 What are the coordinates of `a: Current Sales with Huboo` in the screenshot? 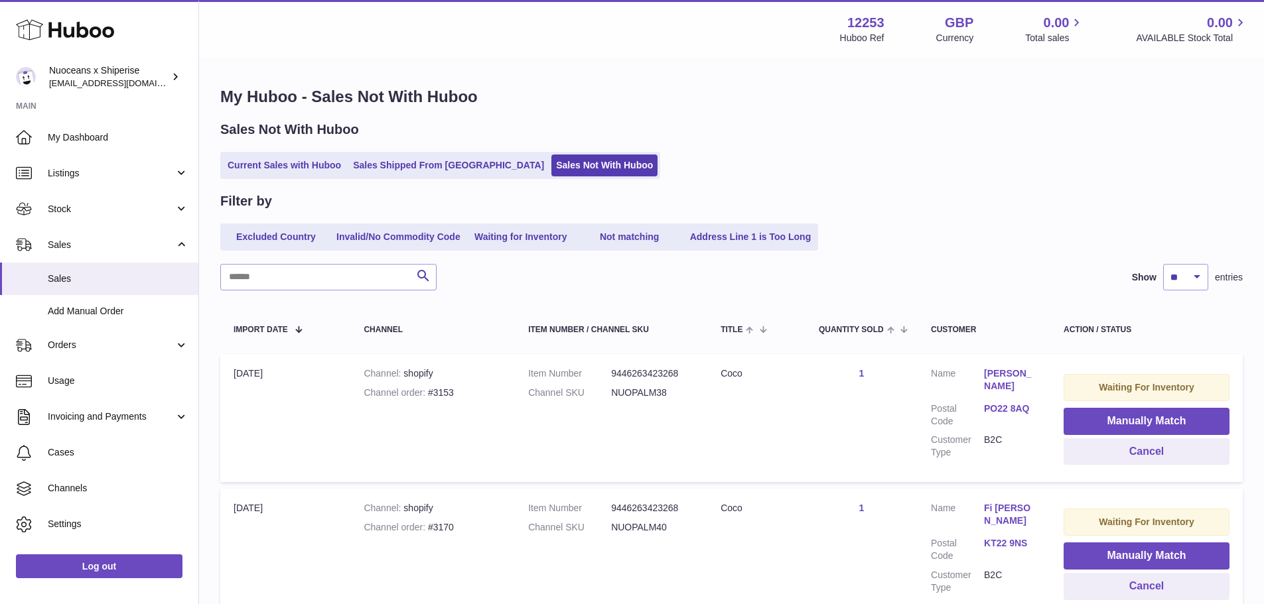 It's located at (284, 165).